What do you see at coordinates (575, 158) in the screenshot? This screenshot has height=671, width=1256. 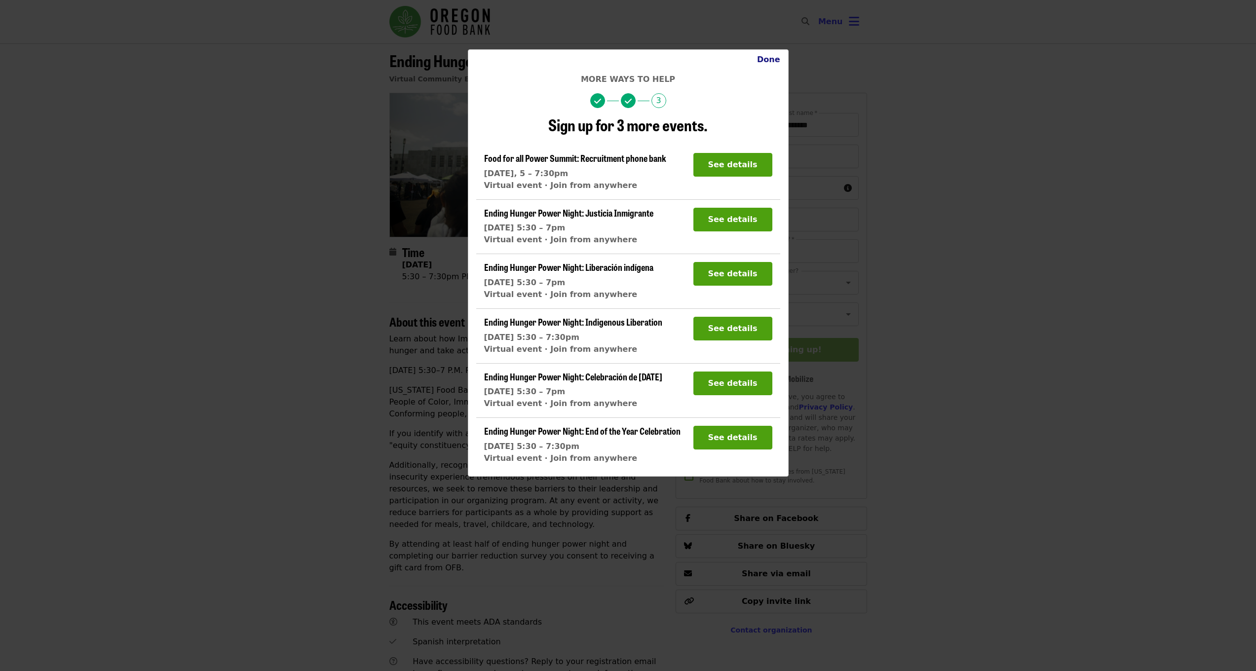 I see `span: Food for all Power Summit: Recruitment phone bank` at bounding box center [575, 158].